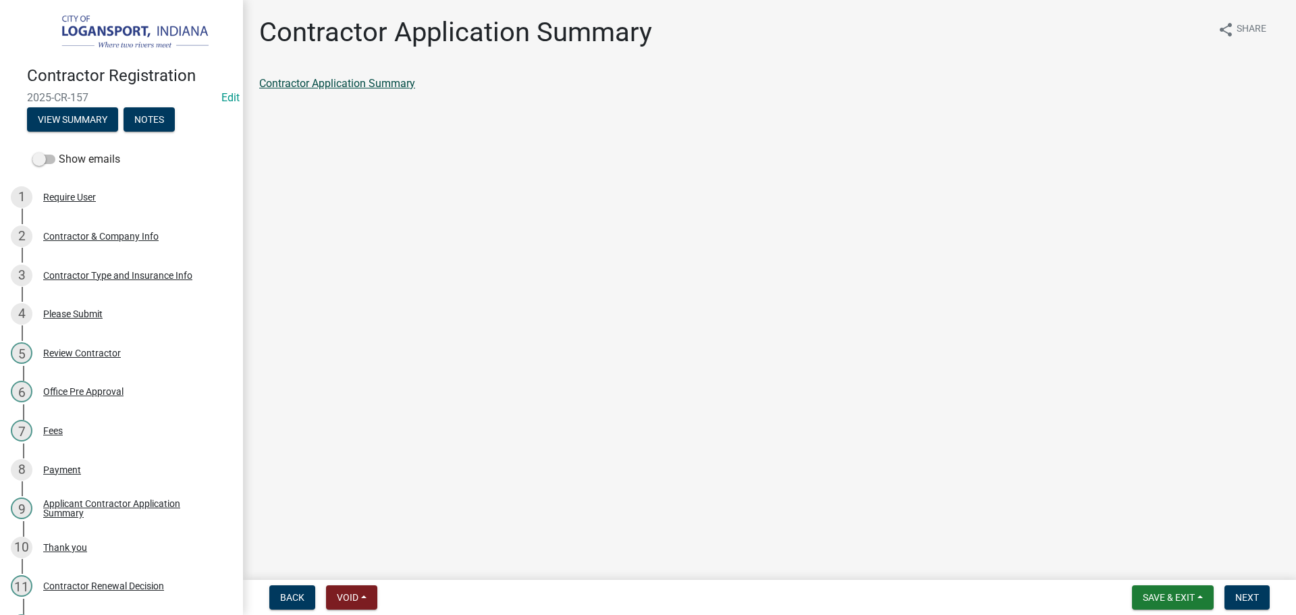  I want to click on div: 1, so click(22, 197).